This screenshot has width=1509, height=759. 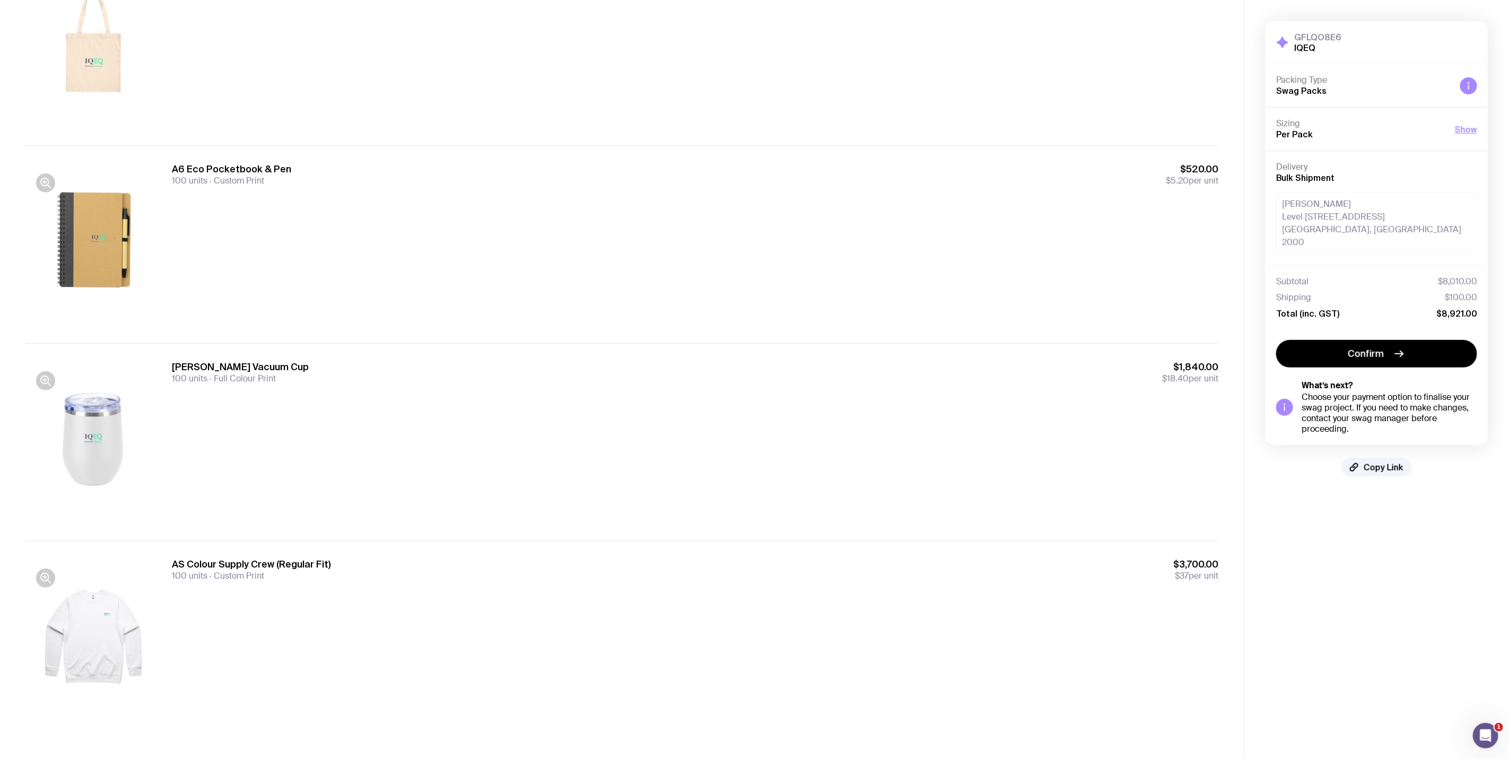 What do you see at coordinates (241, 378) in the screenshot?
I see `span: Full Colour Print` at bounding box center [241, 378].